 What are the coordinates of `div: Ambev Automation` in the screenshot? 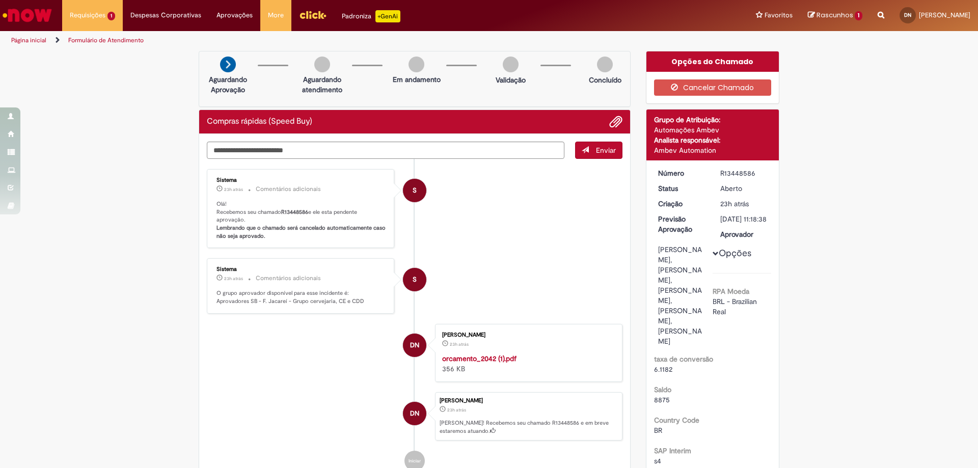 It's located at (712, 150).